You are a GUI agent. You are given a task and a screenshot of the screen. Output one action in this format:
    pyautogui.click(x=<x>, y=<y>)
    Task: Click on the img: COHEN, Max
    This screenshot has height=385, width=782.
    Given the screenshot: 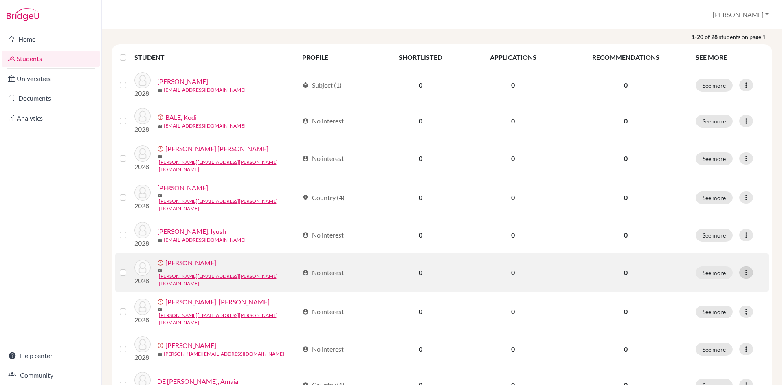 What is the action you would take?
    pyautogui.click(x=143, y=344)
    